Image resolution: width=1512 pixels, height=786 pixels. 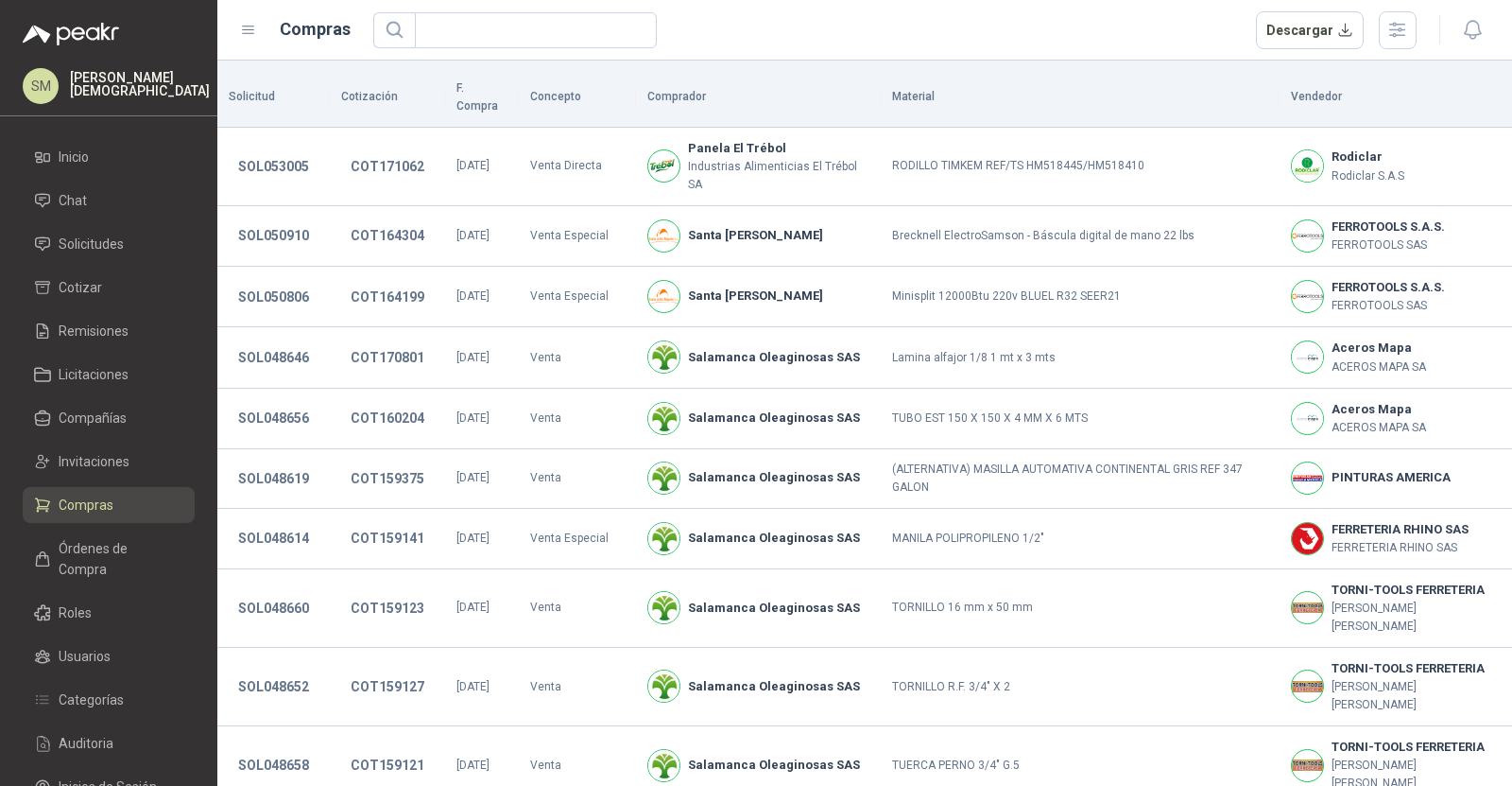 I want to click on button: COT159141, so click(x=387, y=538).